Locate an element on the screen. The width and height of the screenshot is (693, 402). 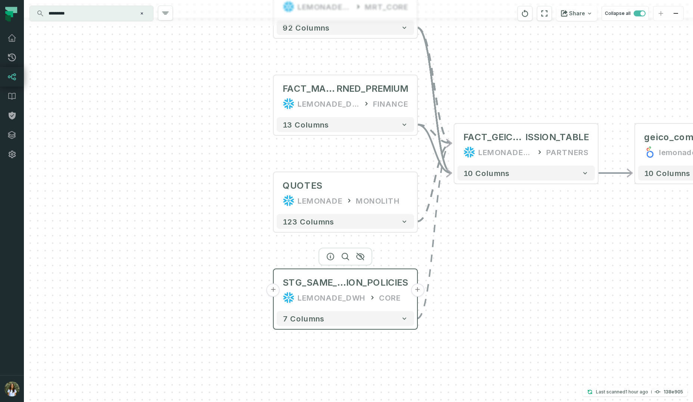
g: Edge from d63be34a412b07470d881766fb0946c4 to 37ace7bbfce439315fd76698f2f2e0e4 is located at coordinates (434, 231).